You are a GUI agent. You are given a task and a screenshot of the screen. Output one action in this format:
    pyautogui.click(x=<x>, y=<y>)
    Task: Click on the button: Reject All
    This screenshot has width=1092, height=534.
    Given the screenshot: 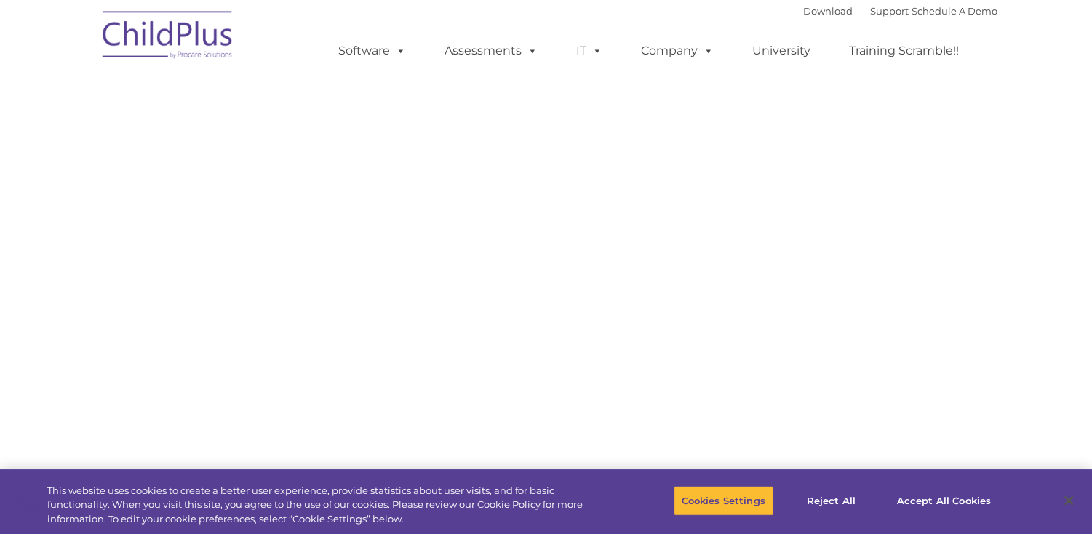 What is the action you would take?
    pyautogui.click(x=831, y=500)
    